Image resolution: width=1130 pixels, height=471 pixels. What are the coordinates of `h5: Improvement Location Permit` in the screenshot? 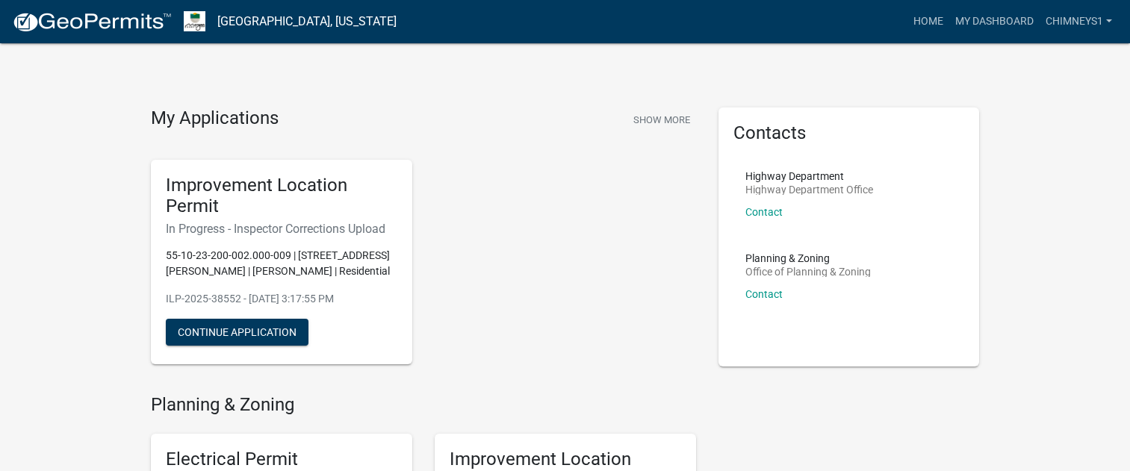 It's located at (282, 197).